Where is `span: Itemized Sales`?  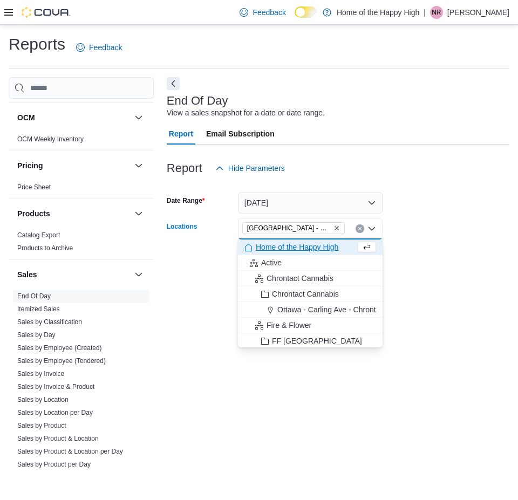
span: Itemized Sales is located at coordinates (38, 309).